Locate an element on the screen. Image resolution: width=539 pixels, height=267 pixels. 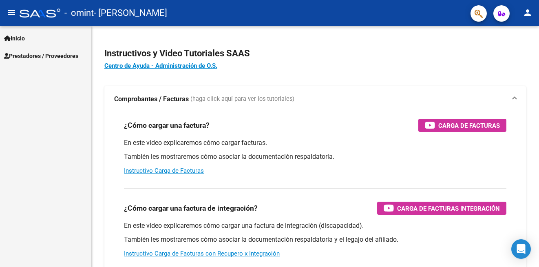
span: Inicio is located at coordinates (14, 38).